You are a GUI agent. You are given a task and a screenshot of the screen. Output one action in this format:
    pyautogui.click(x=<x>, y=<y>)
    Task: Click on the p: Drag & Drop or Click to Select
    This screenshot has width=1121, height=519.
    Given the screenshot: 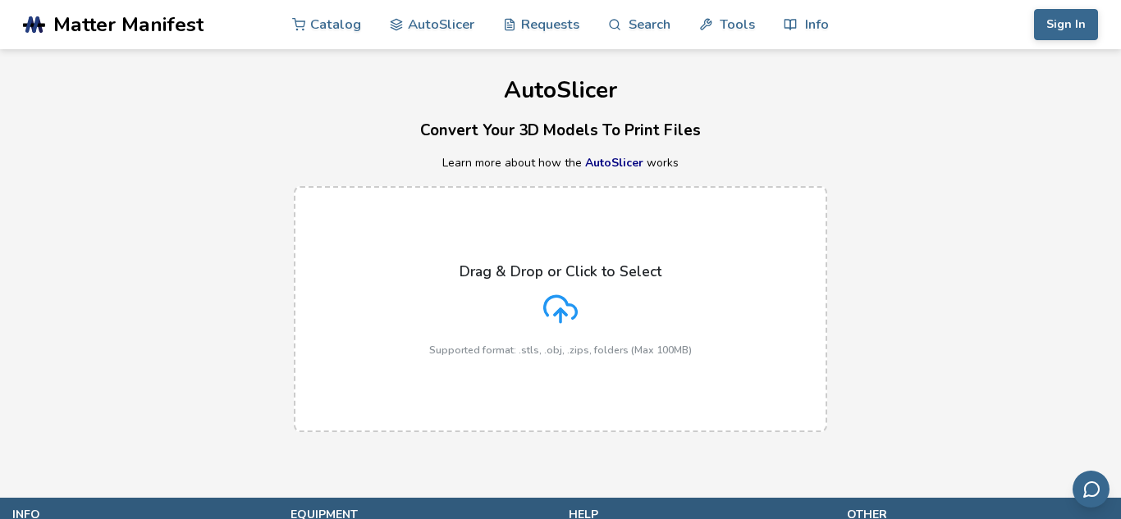 What is the action you would take?
    pyautogui.click(x=560, y=272)
    